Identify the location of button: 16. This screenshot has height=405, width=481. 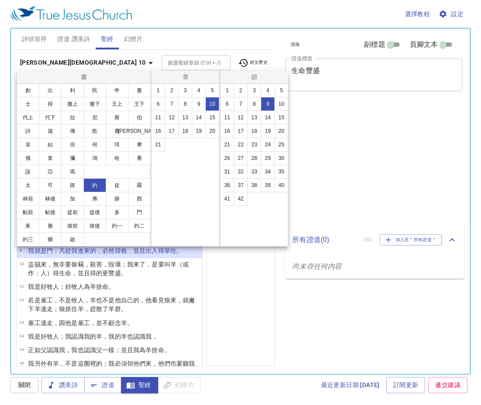
(227, 131).